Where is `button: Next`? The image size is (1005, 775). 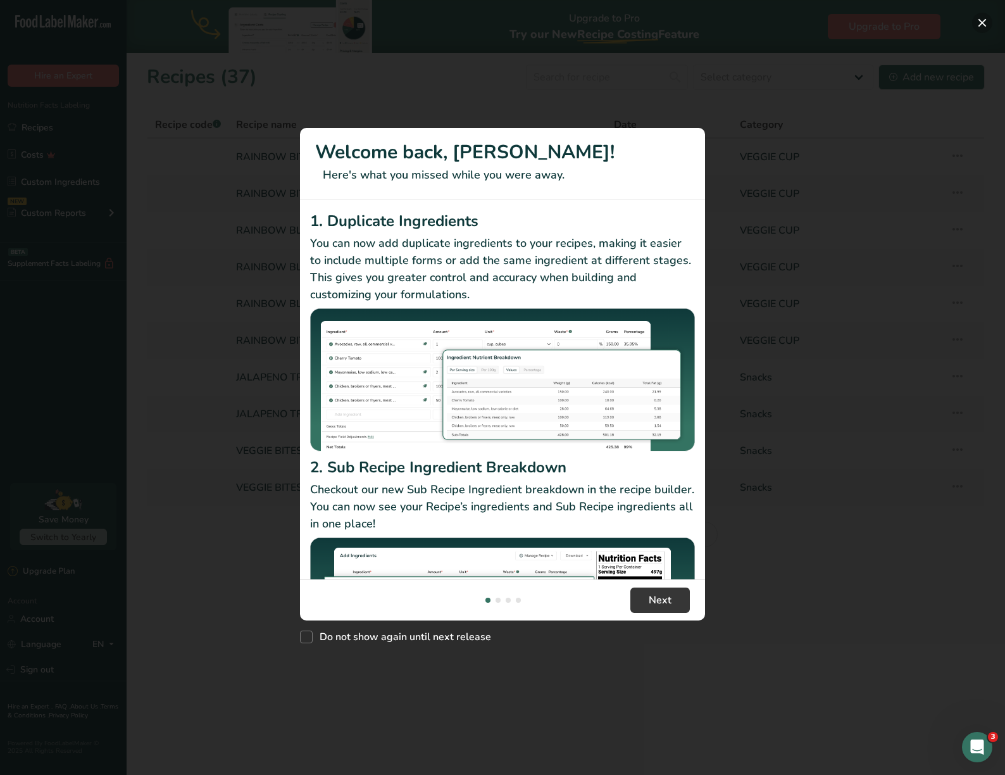 button: Next is located at coordinates (660, 600).